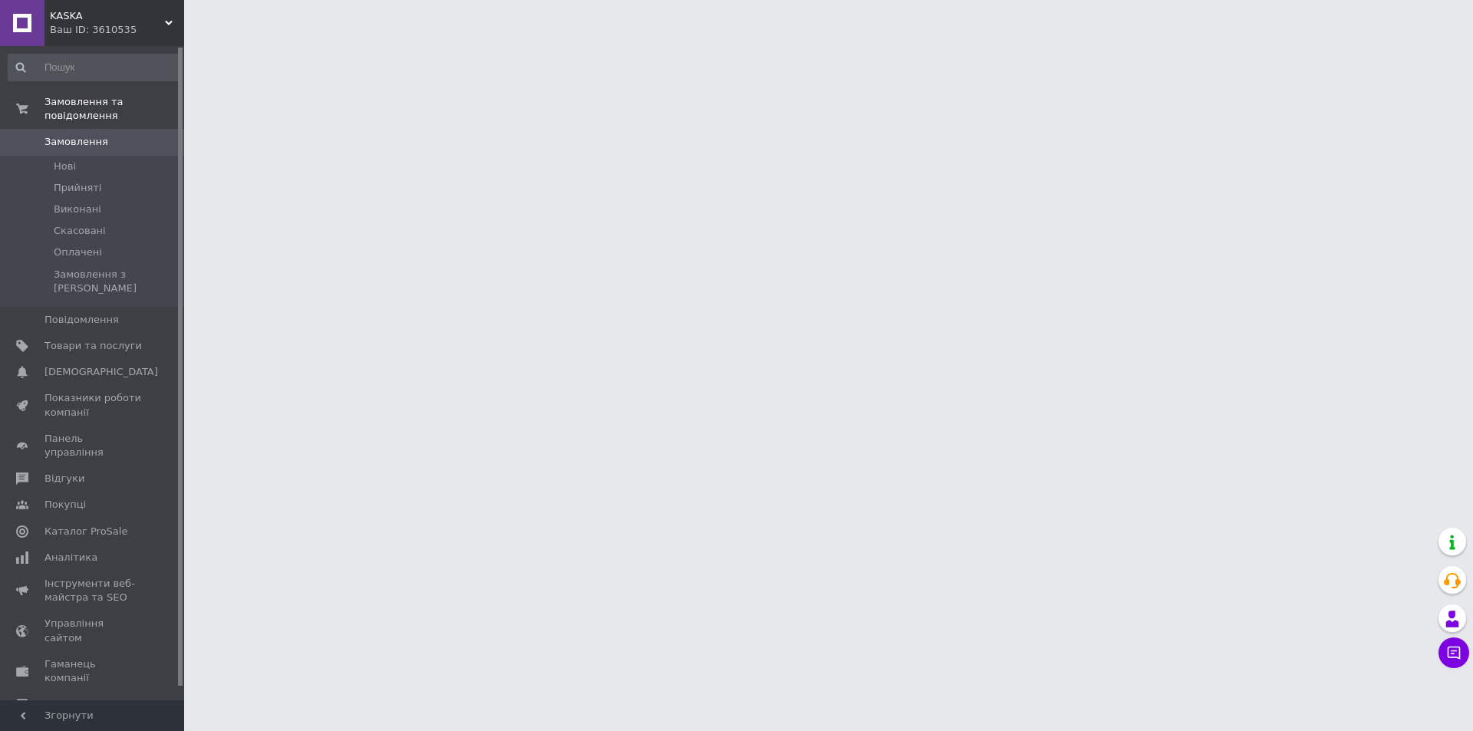 This screenshot has height=731, width=1473. I want to click on span: Відгуки, so click(64, 479).